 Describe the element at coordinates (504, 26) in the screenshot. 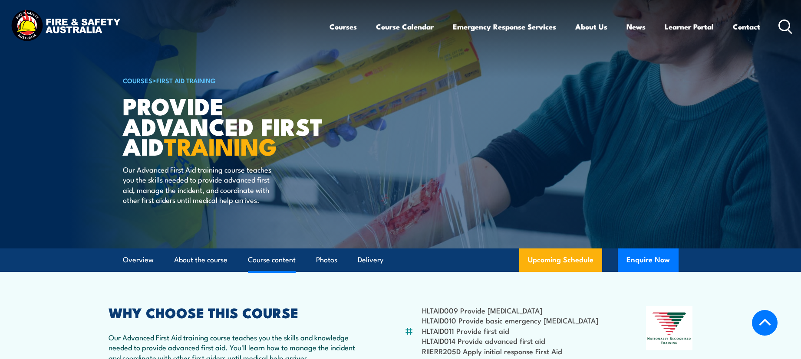

I see `a: Emergency Response Services` at that location.